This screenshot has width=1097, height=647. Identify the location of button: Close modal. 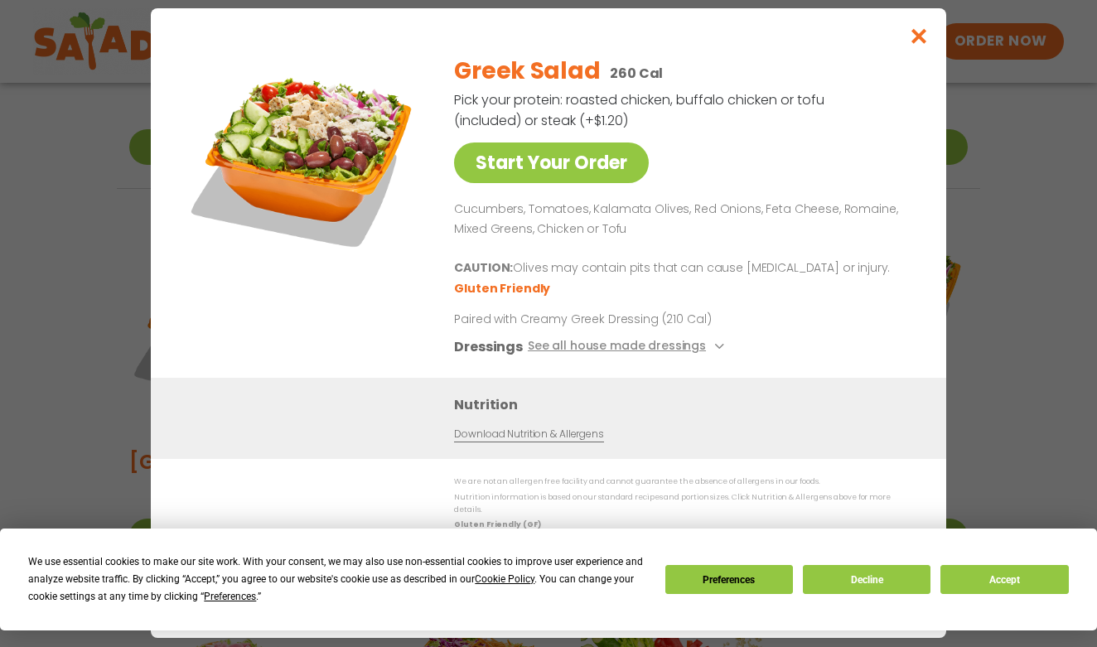
(919, 36).